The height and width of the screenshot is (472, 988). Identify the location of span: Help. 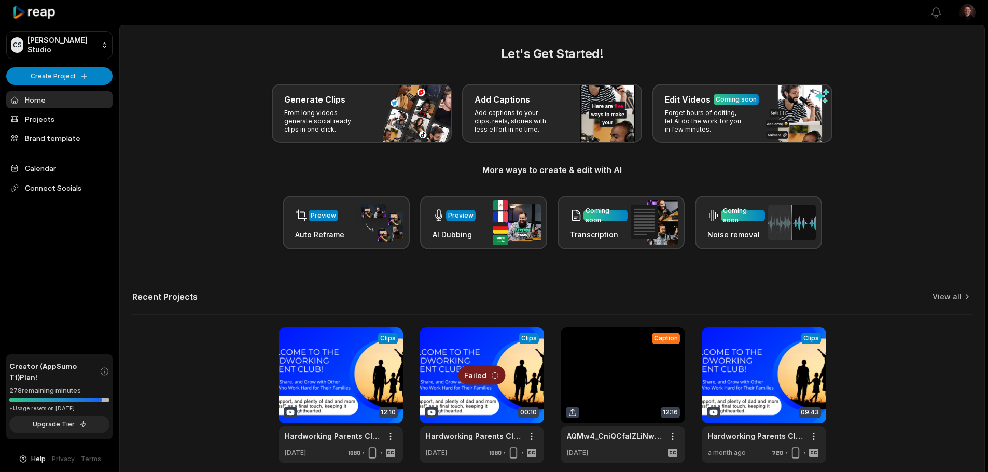
(38, 459).